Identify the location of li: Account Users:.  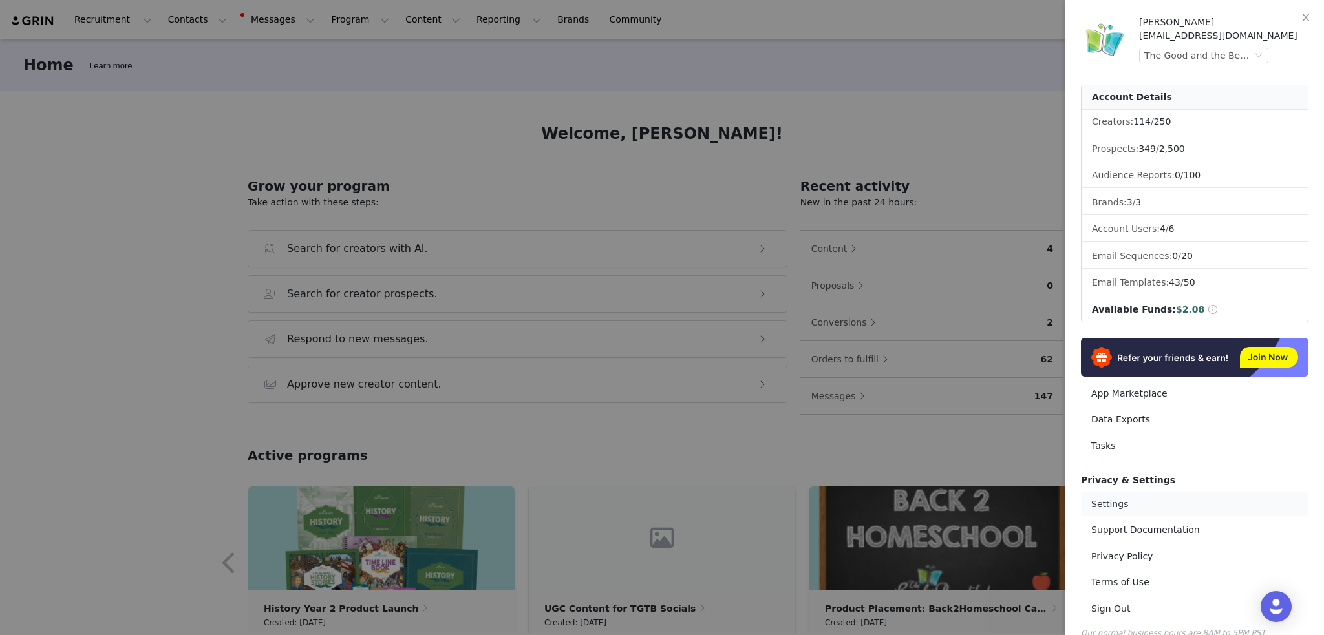
(1195, 229).